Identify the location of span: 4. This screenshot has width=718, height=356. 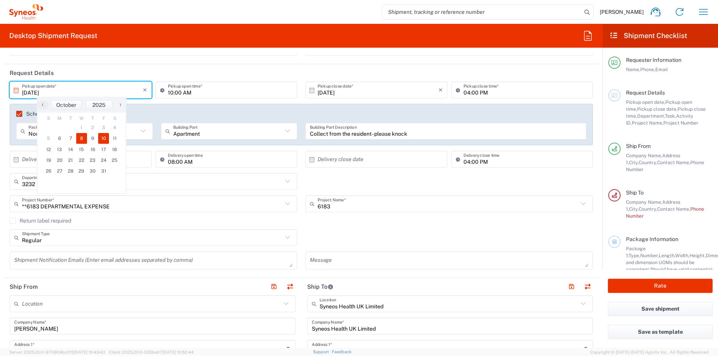
(114, 128).